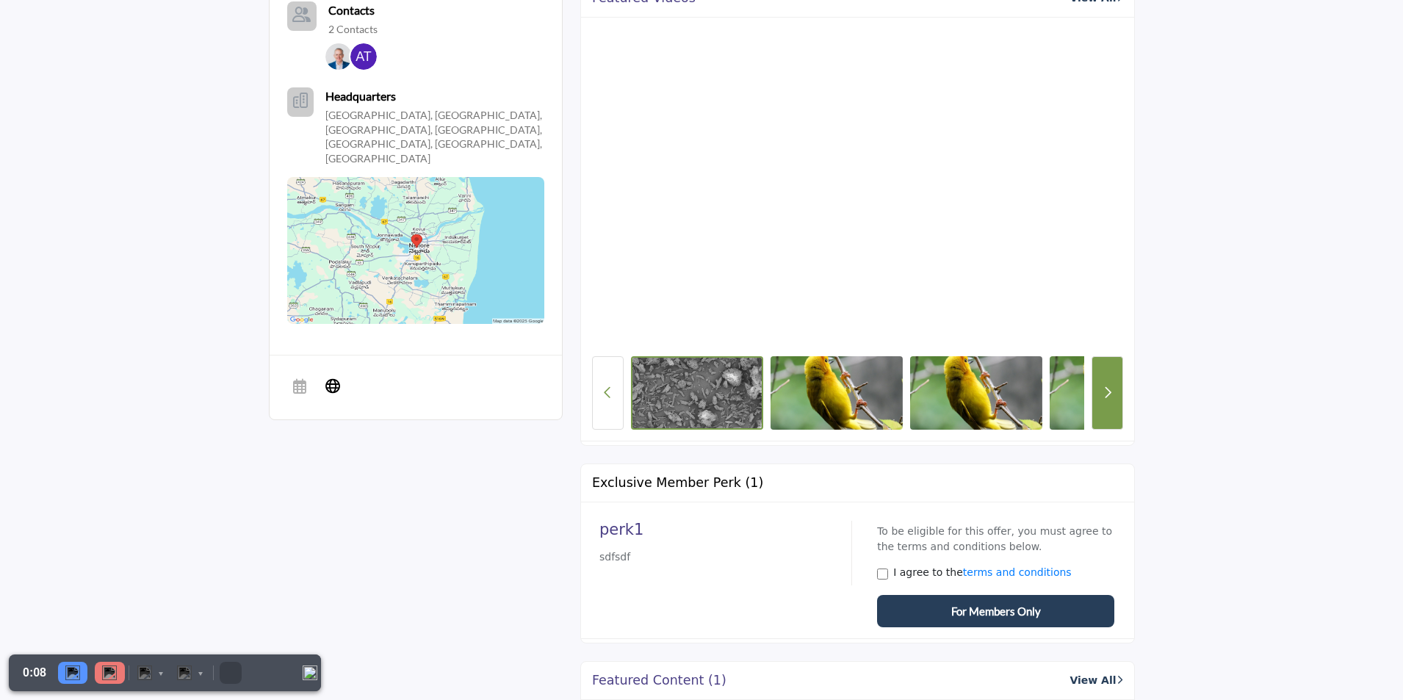  I want to click on a: Link of redirect to contact page, so click(302, 16).